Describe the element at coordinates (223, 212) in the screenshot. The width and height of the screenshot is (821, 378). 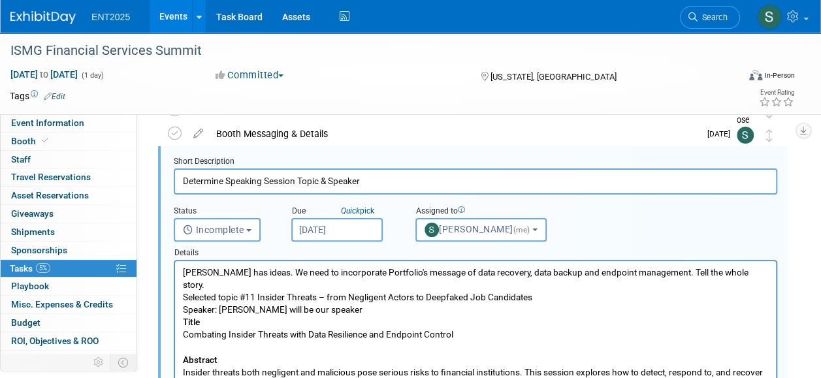
I see `div: Status` at that location.